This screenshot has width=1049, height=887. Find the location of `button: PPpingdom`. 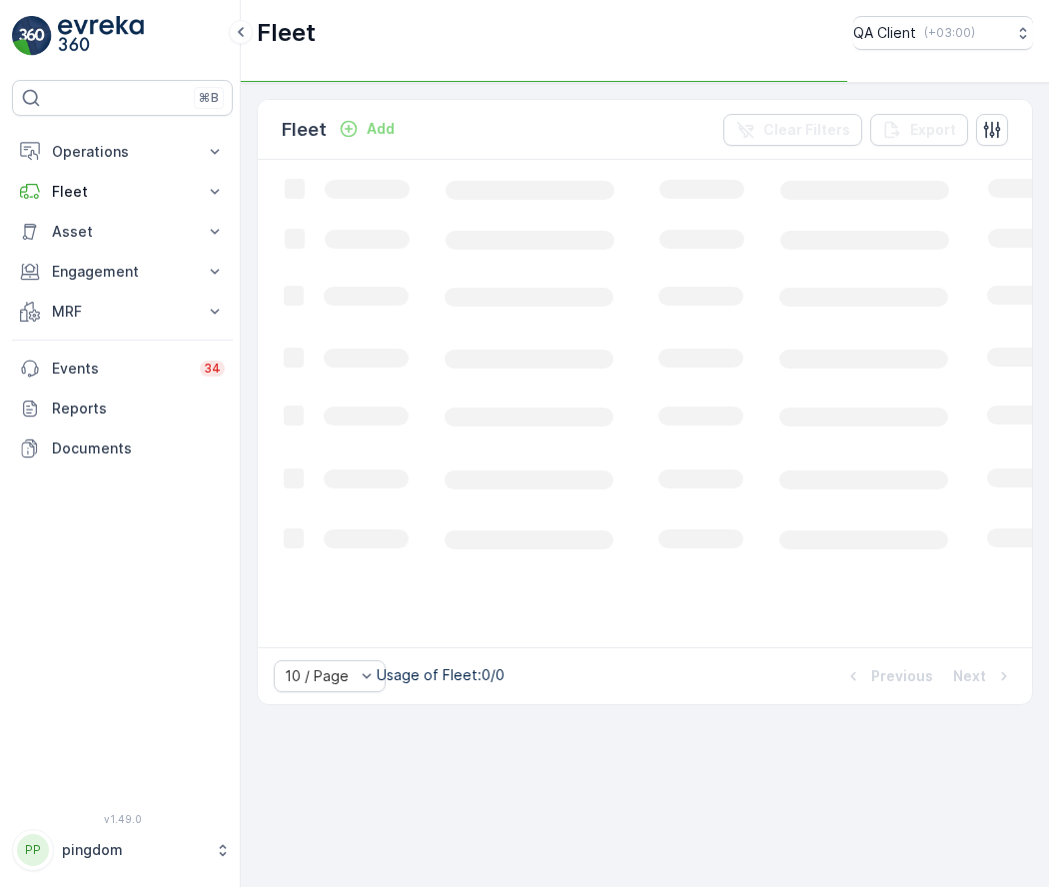

button: PPpingdom is located at coordinates (122, 850).